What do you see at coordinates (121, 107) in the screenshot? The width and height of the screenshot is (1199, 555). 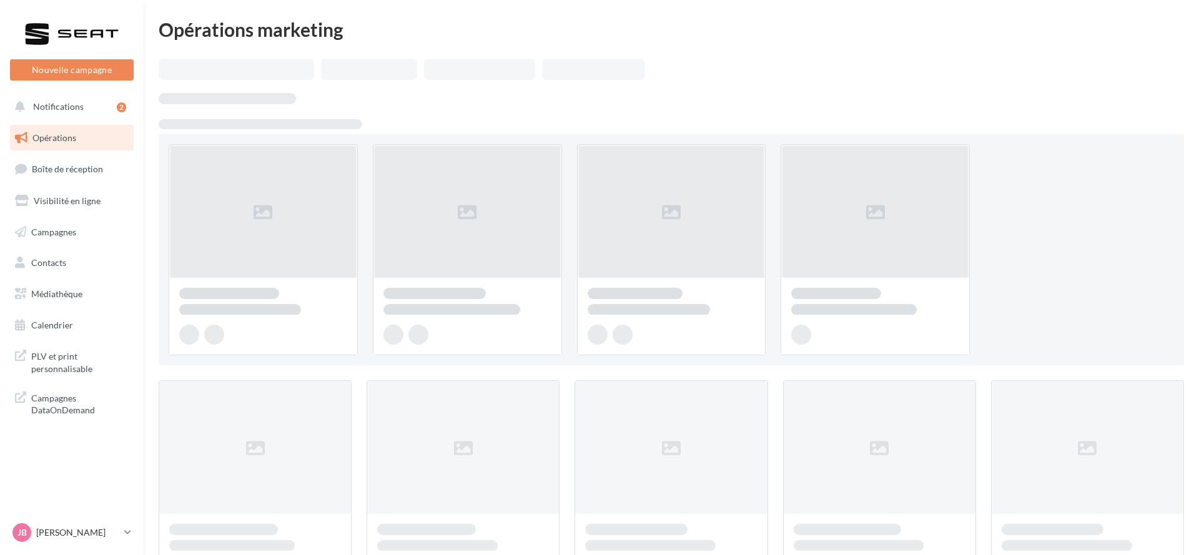 I see `div: 2` at bounding box center [121, 107].